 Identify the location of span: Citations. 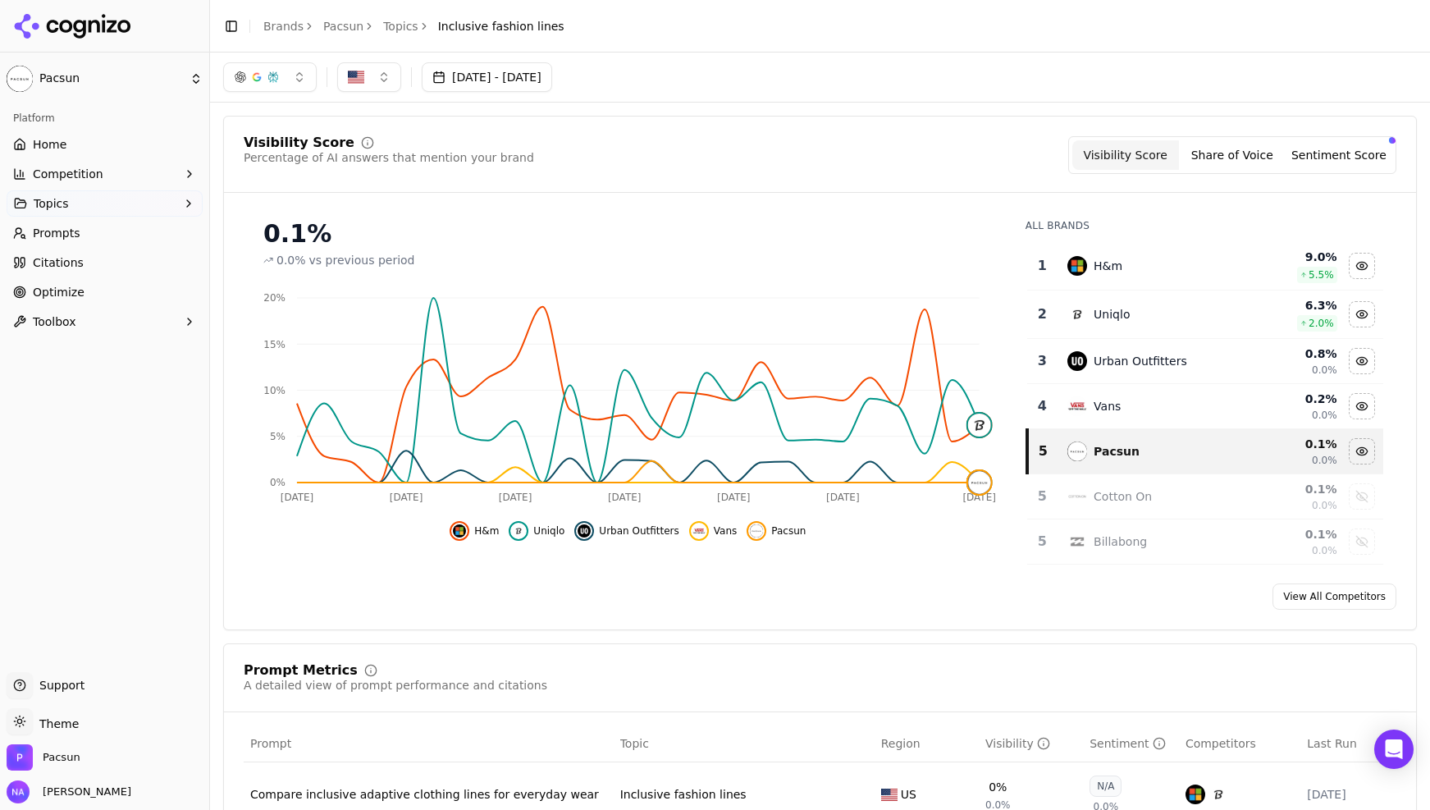
(58, 262).